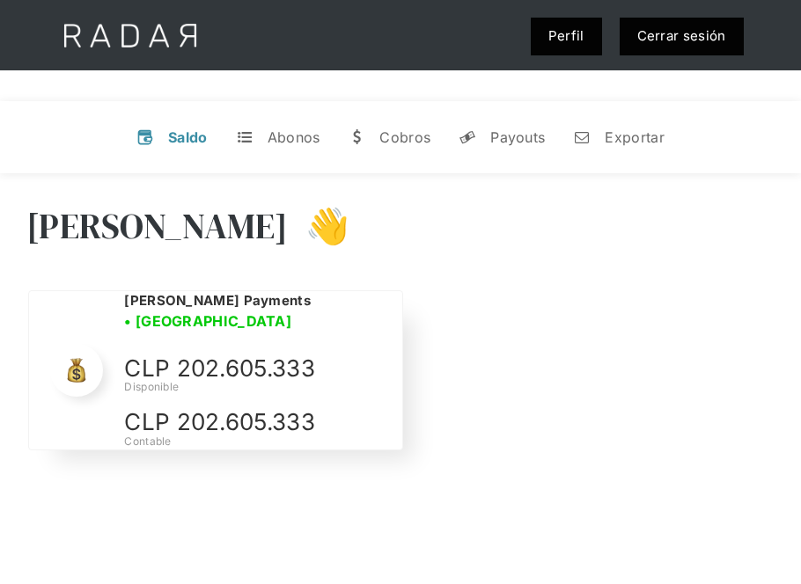  I want to click on div: Exportar, so click(634, 137).